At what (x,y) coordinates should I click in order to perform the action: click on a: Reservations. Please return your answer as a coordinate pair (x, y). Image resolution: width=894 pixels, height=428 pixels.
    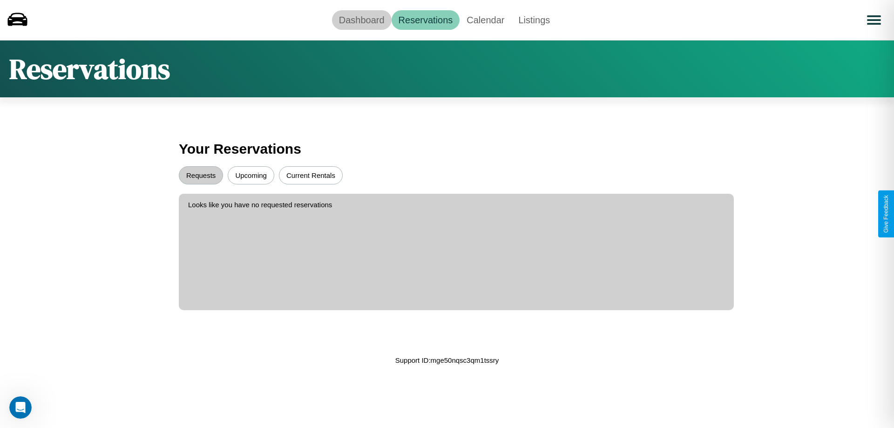
    Looking at the image, I should click on (426, 20).